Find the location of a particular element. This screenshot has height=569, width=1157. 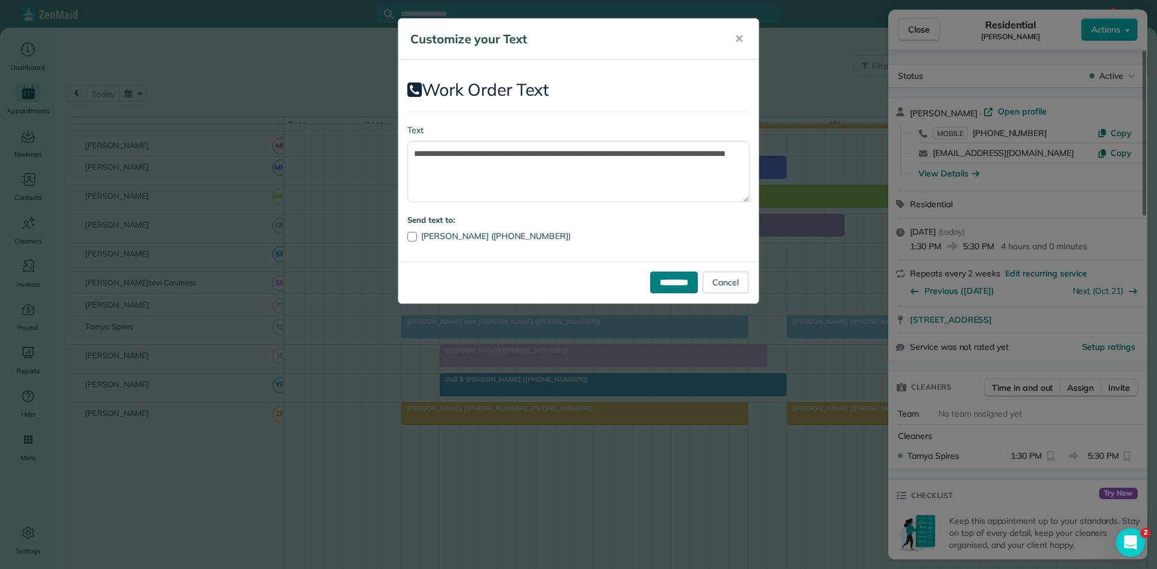

label: Text is located at coordinates (578, 130).